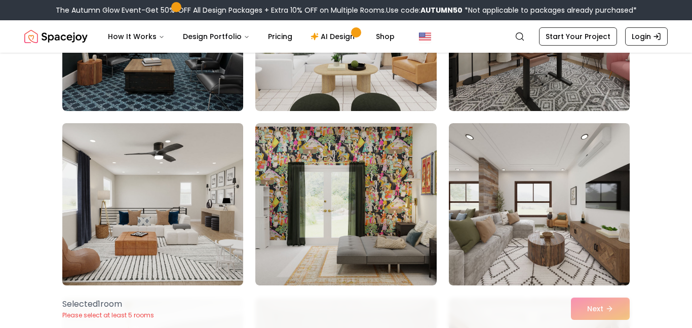  What do you see at coordinates (56, 36) in the screenshot?
I see `img: Spacejoy Logo` at bounding box center [56, 36].